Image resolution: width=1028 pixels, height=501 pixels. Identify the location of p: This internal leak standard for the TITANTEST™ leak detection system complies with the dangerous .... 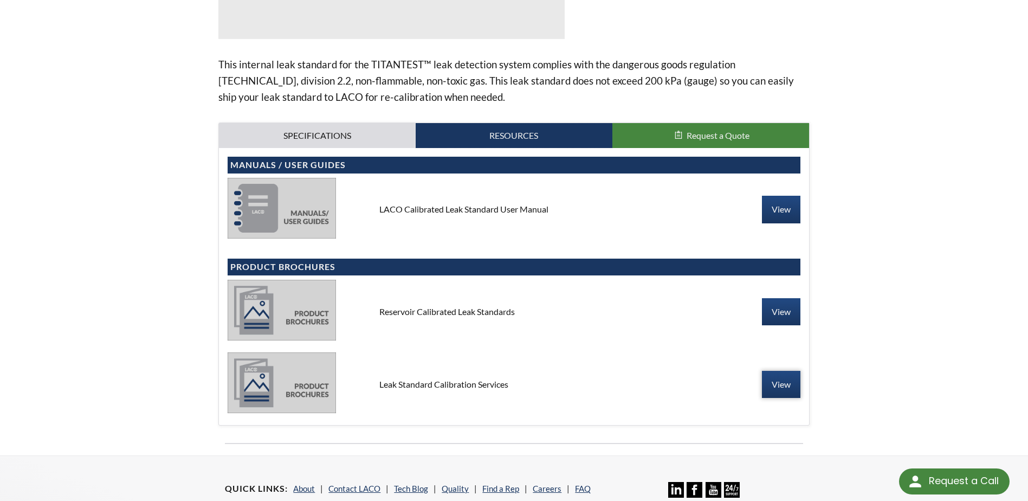
(514, 81).